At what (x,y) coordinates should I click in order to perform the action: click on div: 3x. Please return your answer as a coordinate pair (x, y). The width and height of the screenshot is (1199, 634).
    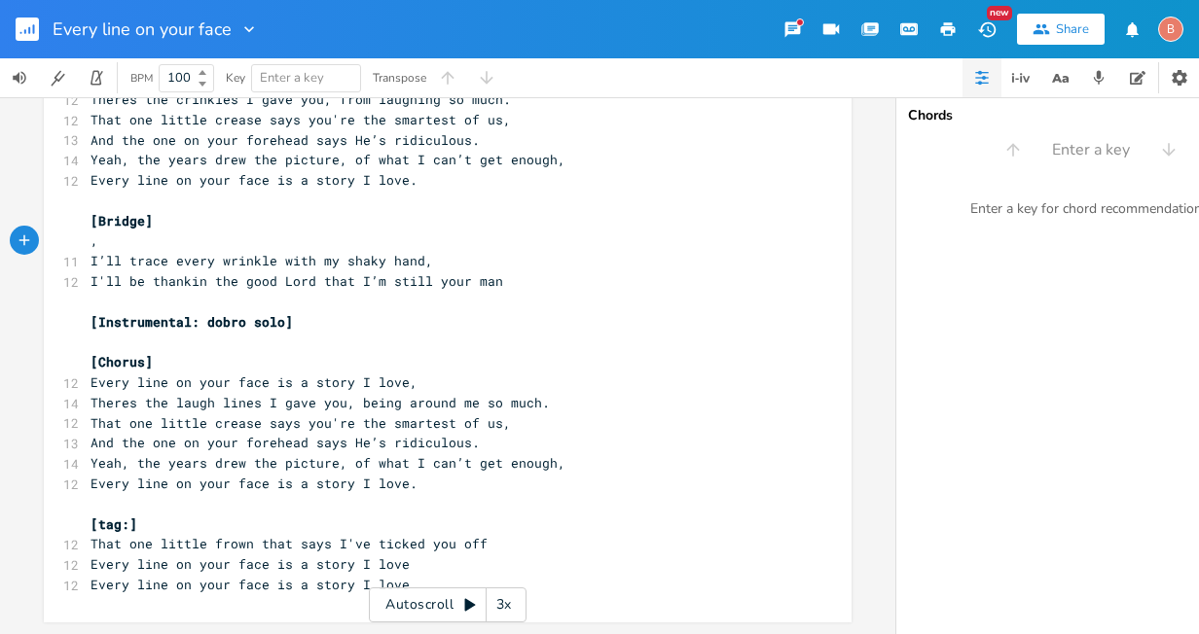
    Looking at the image, I should click on (504, 605).